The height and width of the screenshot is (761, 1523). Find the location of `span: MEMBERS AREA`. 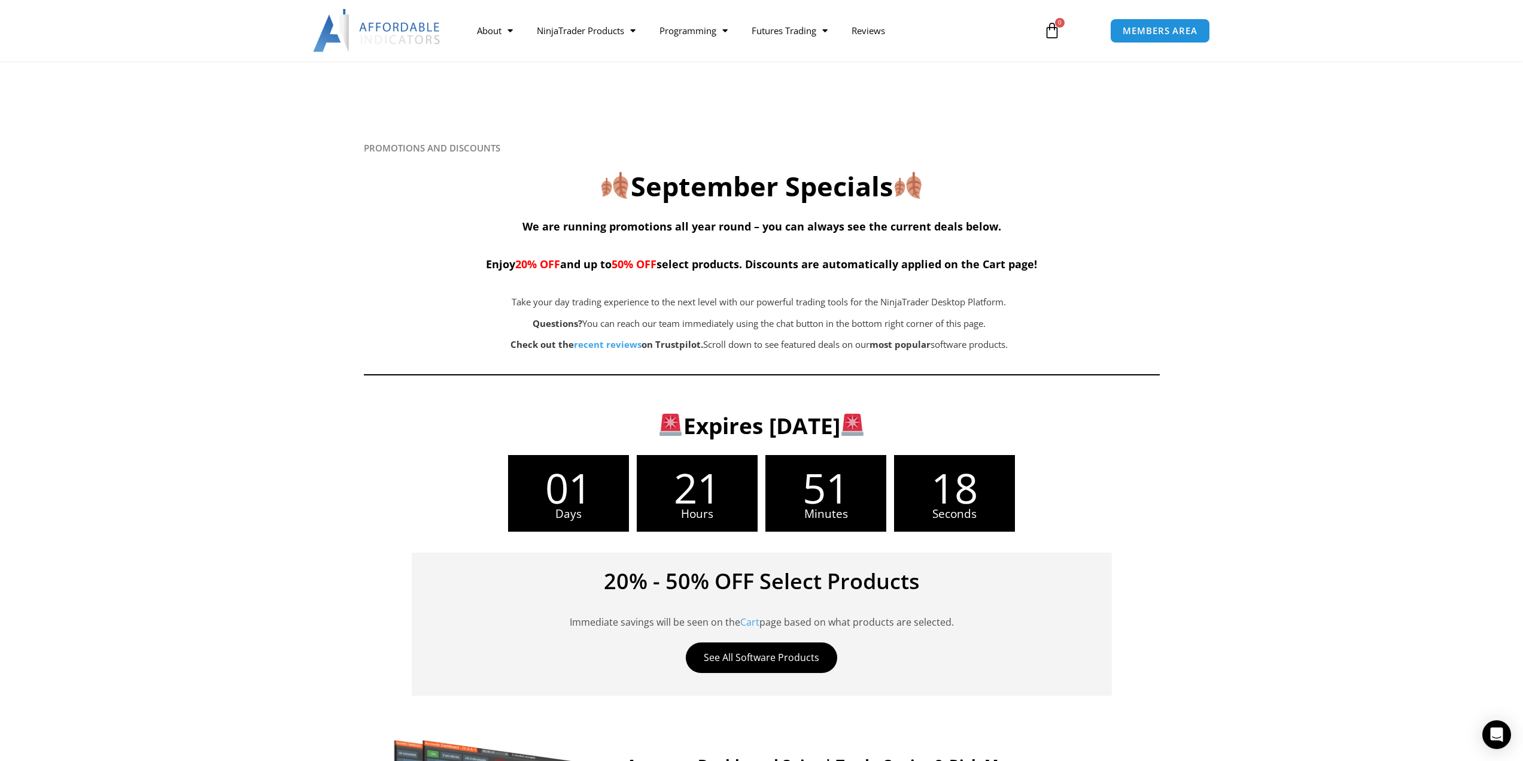

span: MEMBERS AREA is located at coordinates (1160, 31).